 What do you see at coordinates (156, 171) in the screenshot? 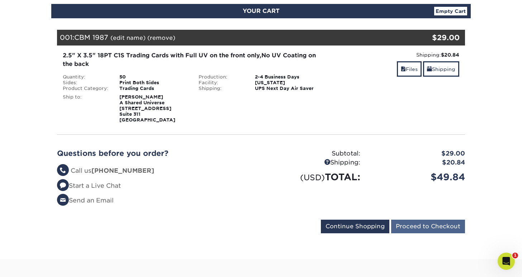
I see `li: Call us` at bounding box center [156, 171].